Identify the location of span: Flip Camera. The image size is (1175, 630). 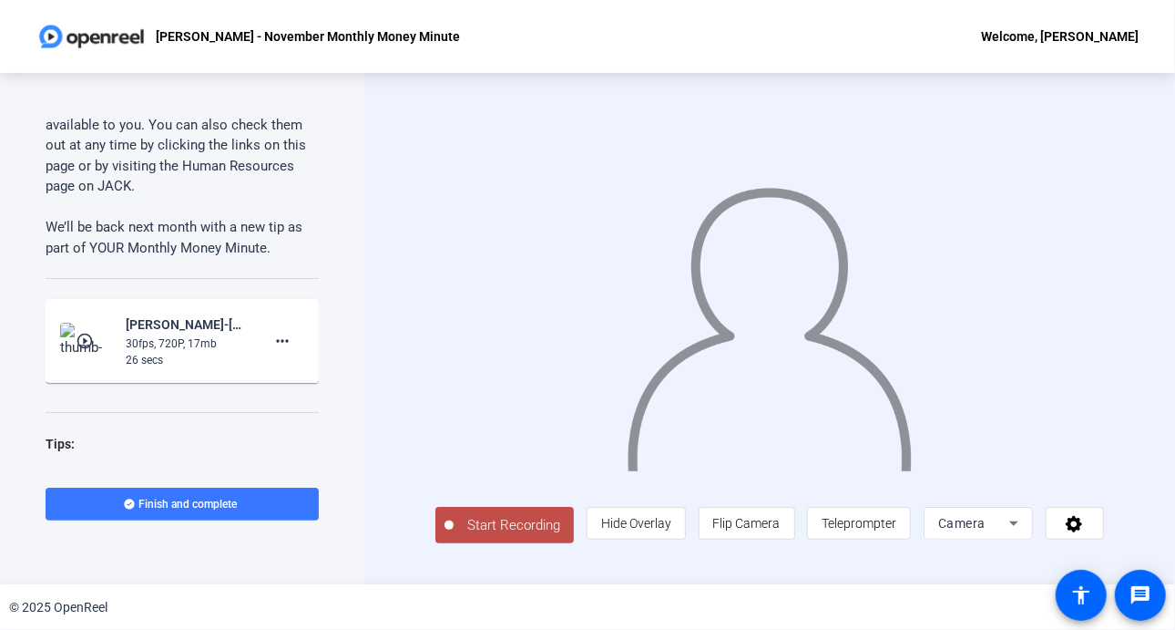
(747, 523).